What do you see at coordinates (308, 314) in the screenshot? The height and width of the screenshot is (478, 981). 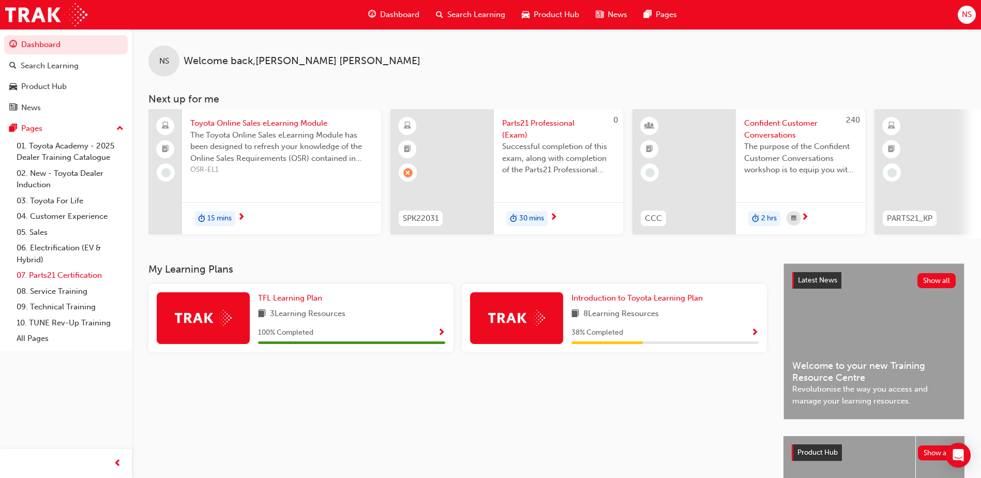 I see `span: 3 Learning Resources` at bounding box center [308, 314].